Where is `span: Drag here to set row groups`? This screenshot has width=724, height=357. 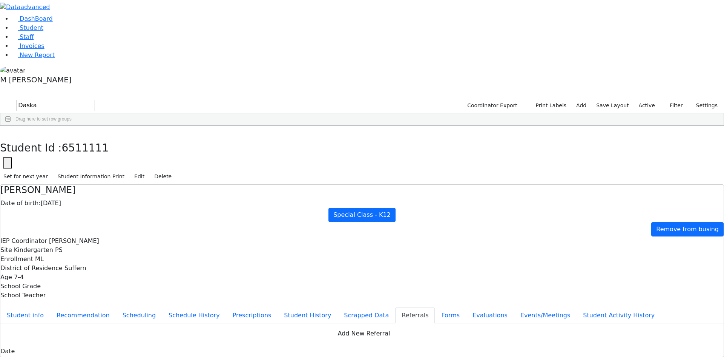
span: Drag here to set row groups is located at coordinates (43, 119).